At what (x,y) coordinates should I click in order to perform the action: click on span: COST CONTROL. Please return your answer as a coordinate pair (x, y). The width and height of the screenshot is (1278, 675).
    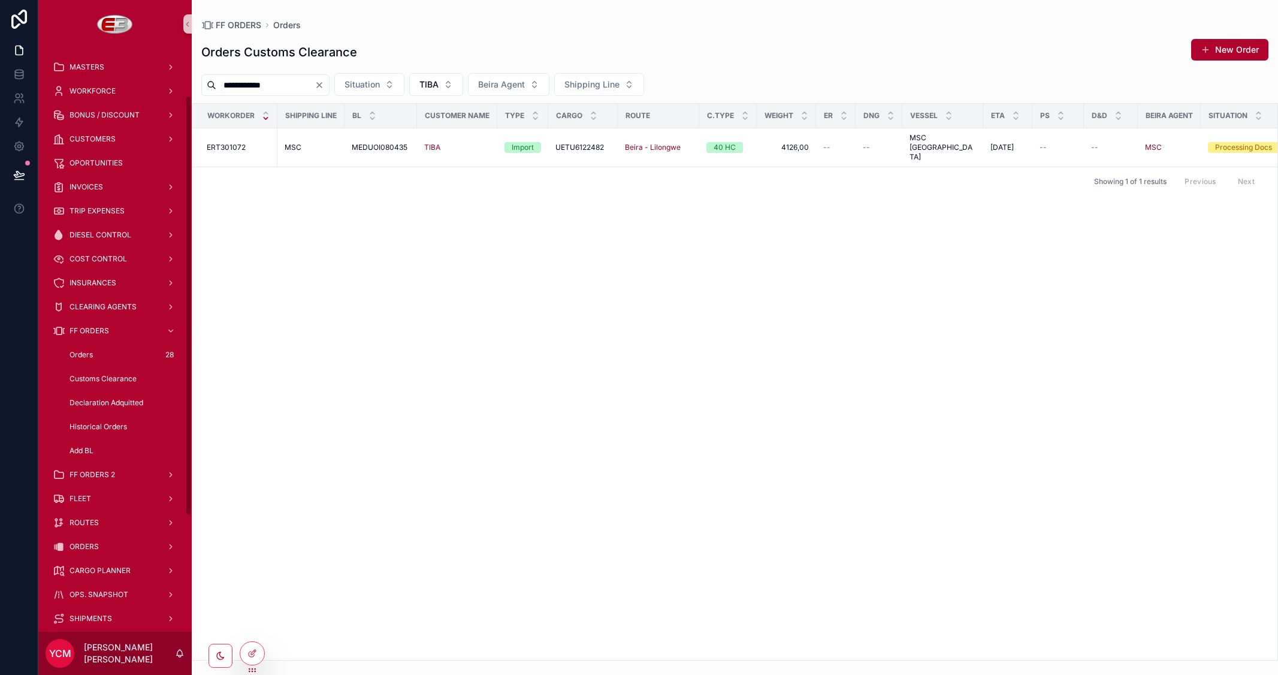
    Looking at the image, I should click on (98, 259).